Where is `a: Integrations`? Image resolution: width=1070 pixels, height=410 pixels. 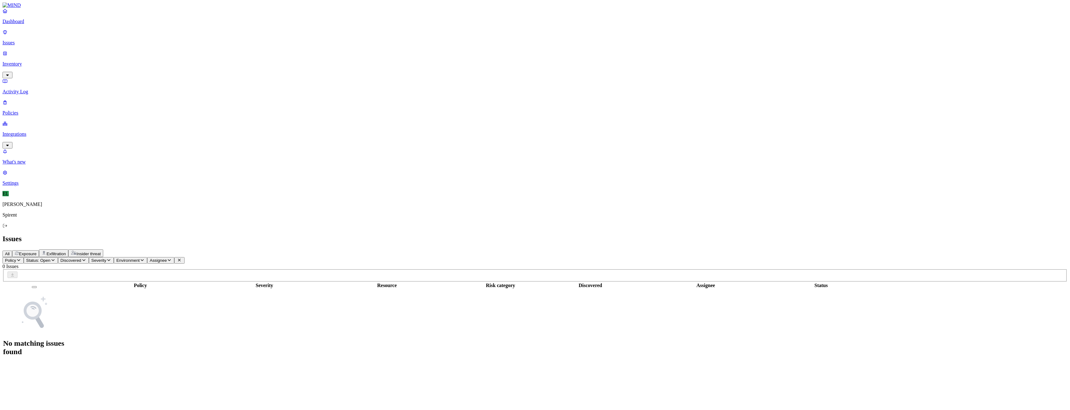 a: Integrations is located at coordinates (535, 134).